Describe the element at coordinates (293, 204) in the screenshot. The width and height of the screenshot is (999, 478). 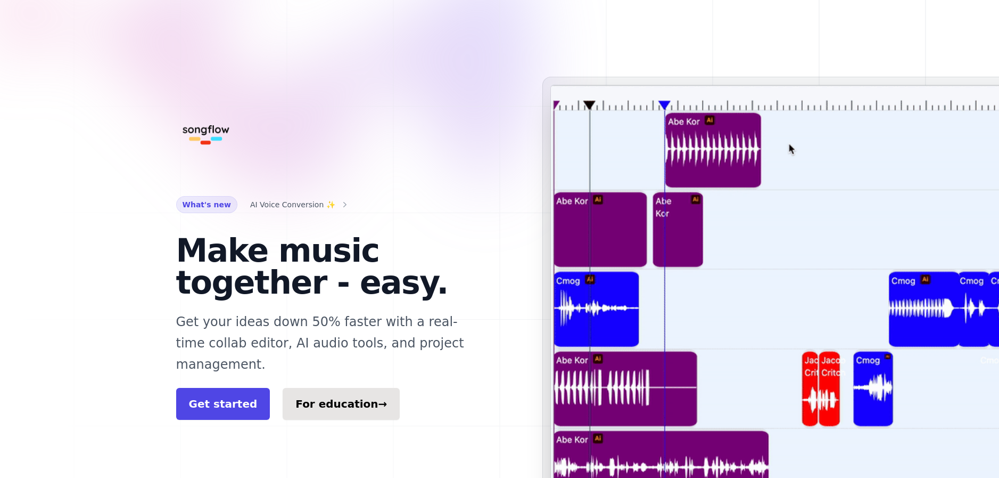
I see `span: AI Voice Conversion ✨` at that location.